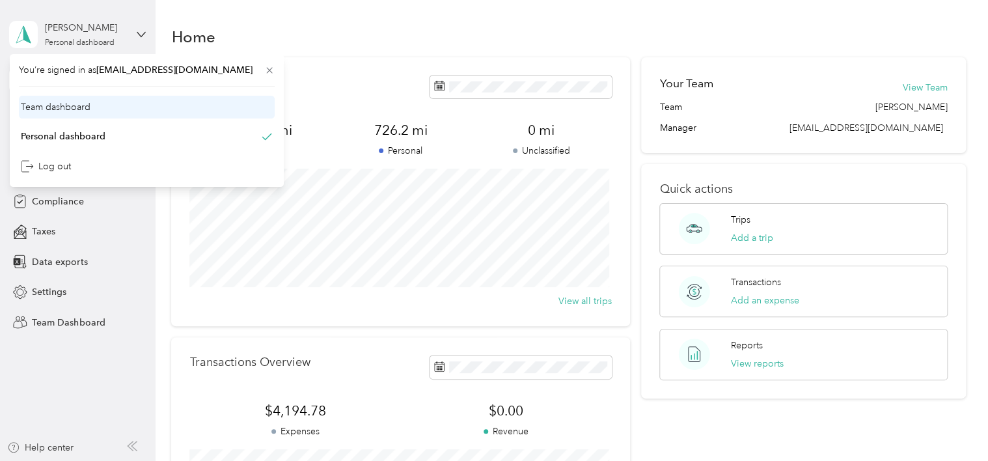  Describe the element at coordinates (507, 431) in the screenshot. I see `p: Revenue` at that location.